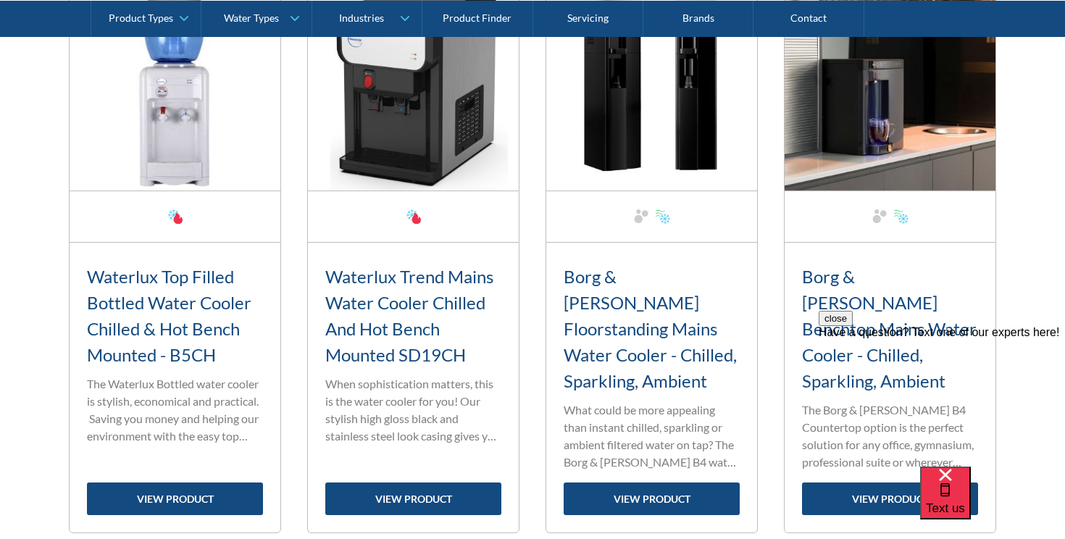  I want to click on div: Industries, so click(362, 17).